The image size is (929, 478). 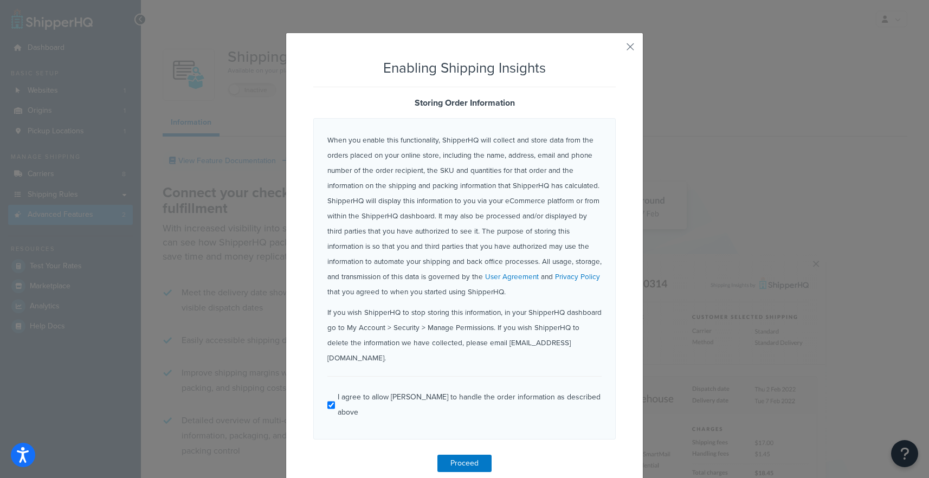 I want to click on p: When you enable this functionality, ShipperHQ will collect and store data from the orders placed ..., so click(x=465, y=216).